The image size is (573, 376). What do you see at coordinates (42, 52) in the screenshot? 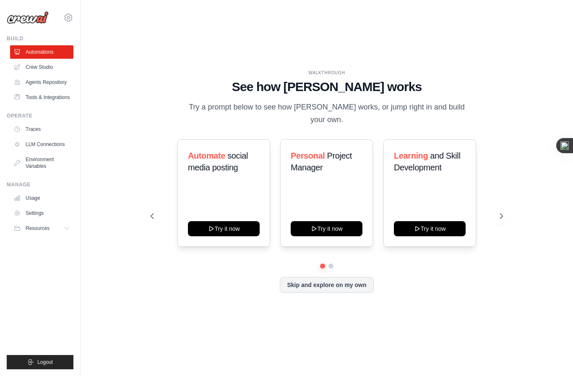
I see `a: Automations` at bounding box center [42, 52].